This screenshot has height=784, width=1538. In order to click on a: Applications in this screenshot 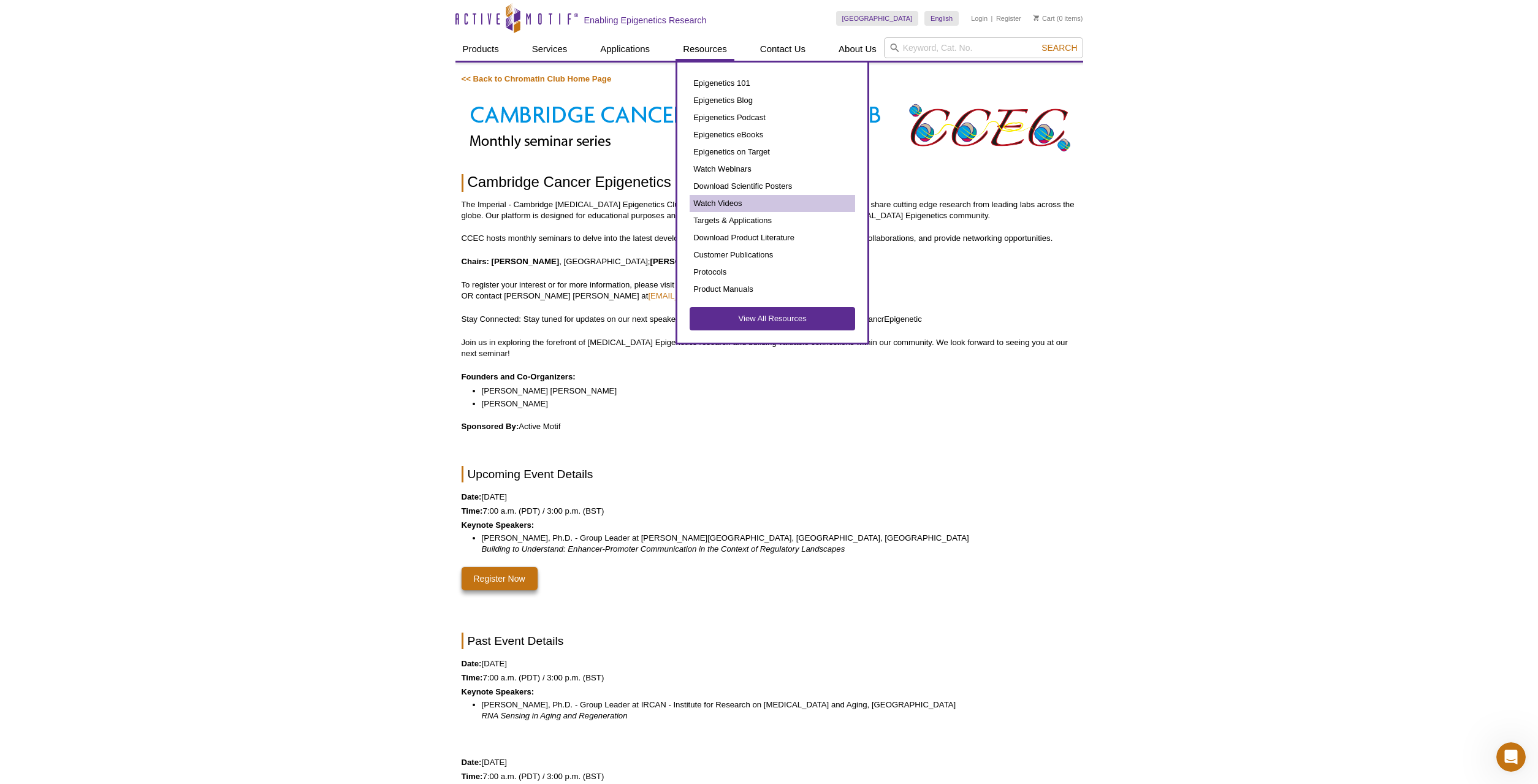, I will do `click(625, 49)`.